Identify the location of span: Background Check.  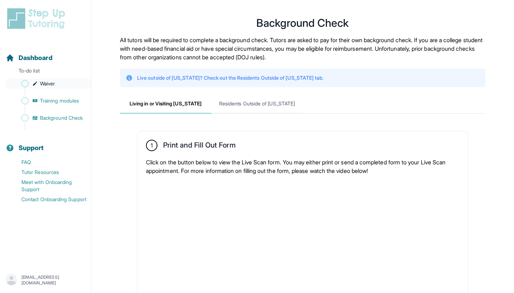
(61, 118).